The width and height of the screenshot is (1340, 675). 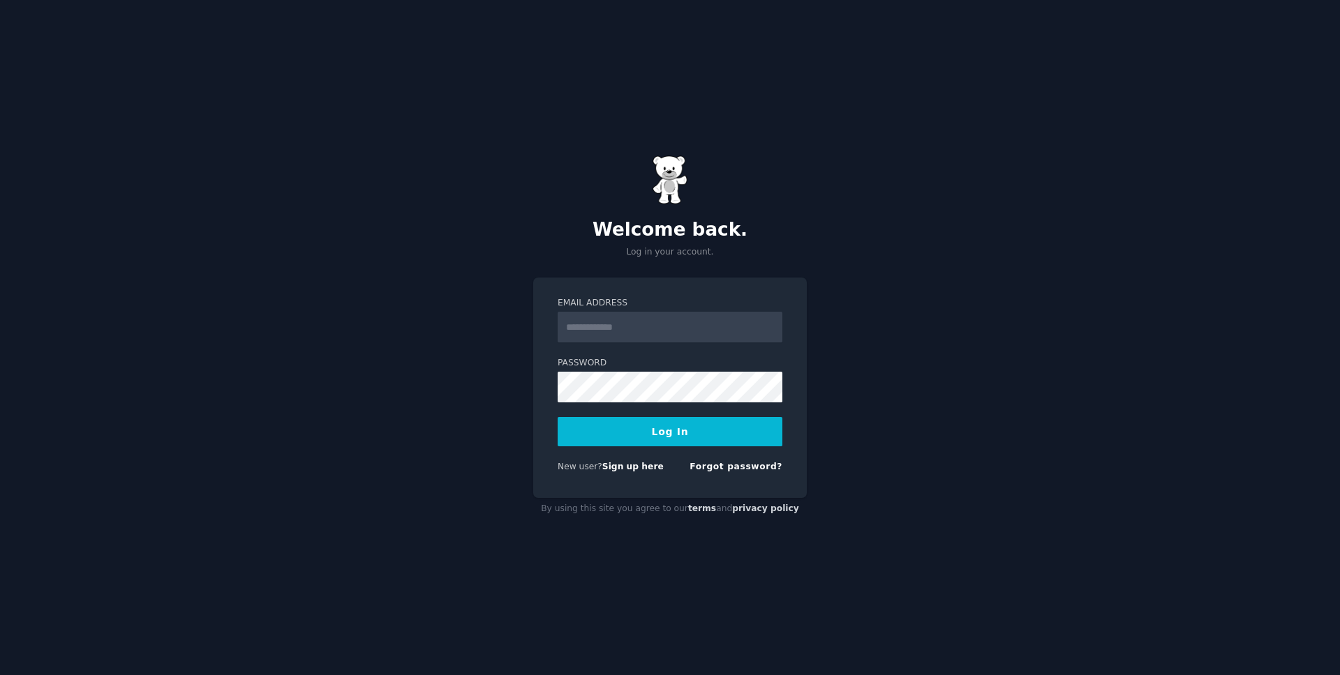 I want to click on a: privacy policy, so click(x=766, y=509).